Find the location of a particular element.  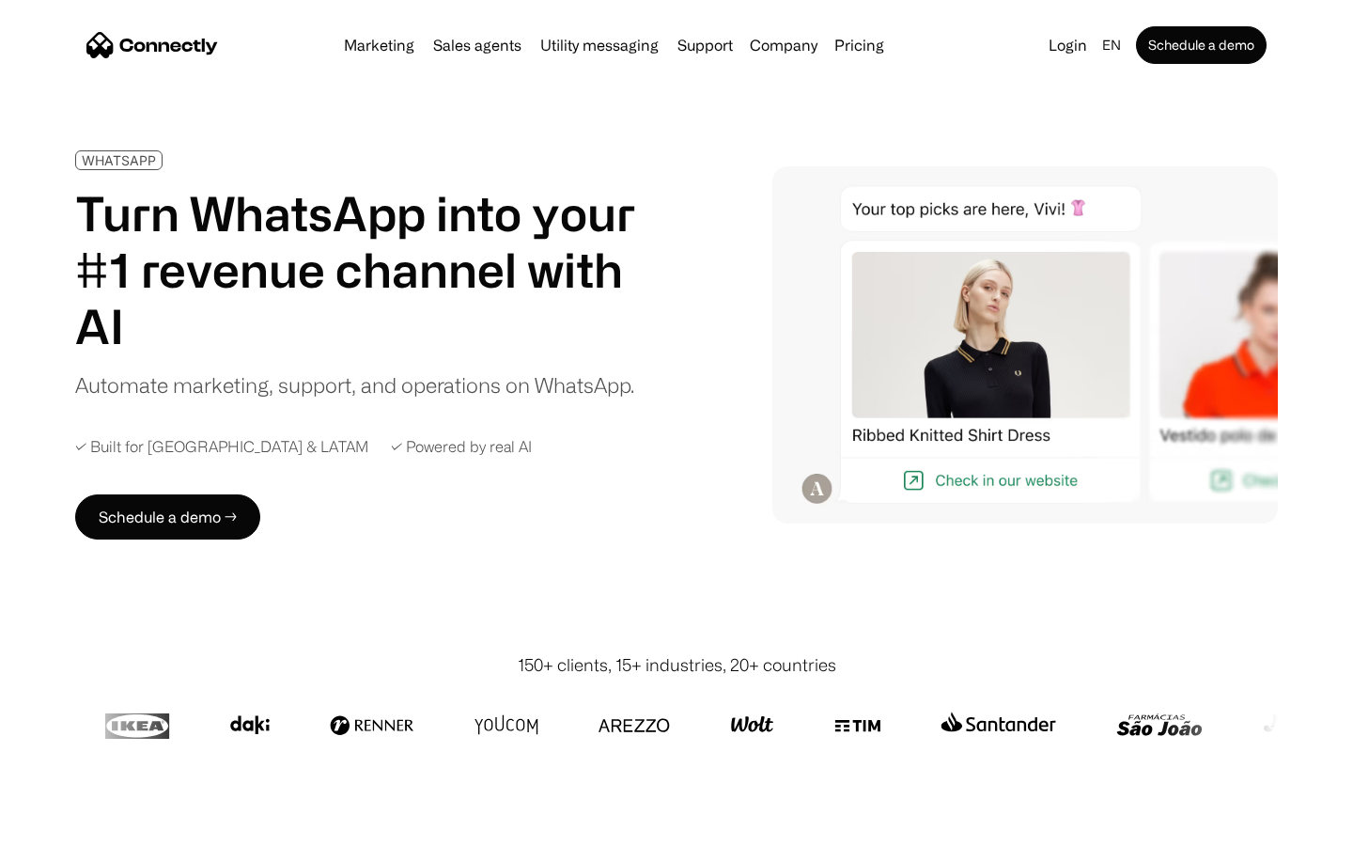

div: 150+ clients, 15+ industries, 20+ countries is located at coordinates (677, 664).